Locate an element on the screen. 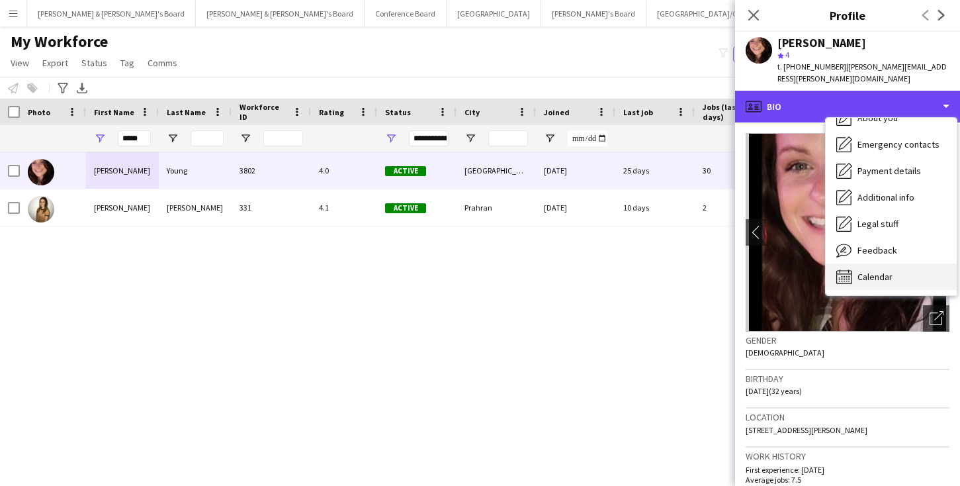 Image resolution: width=960 pixels, height=486 pixels. div: Bio is located at coordinates (847, 106).